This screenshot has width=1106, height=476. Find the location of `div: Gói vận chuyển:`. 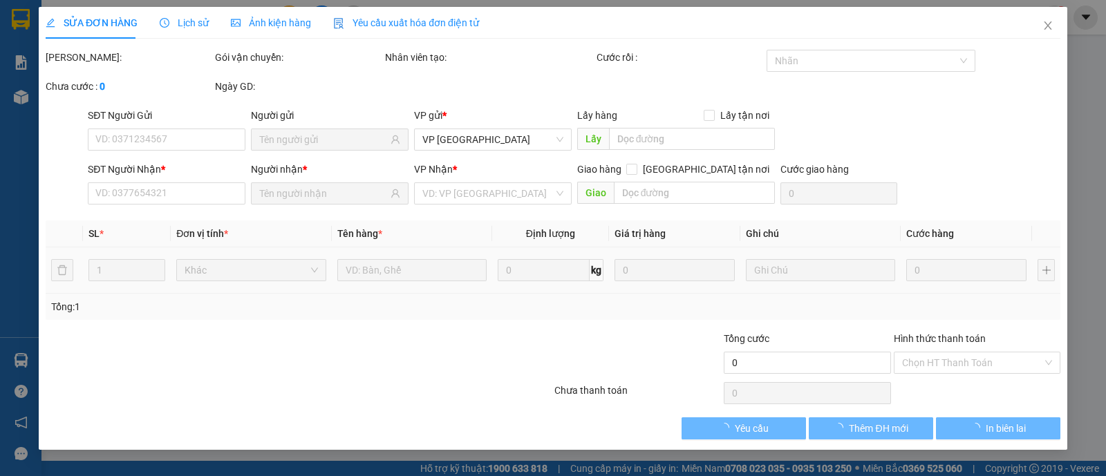

div: Gói vận chuyển: is located at coordinates (298, 57).